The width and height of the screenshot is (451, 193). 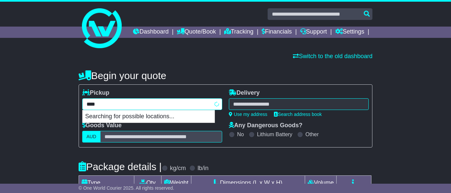 I want to click on td: Weight, so click(x=176, y=183).